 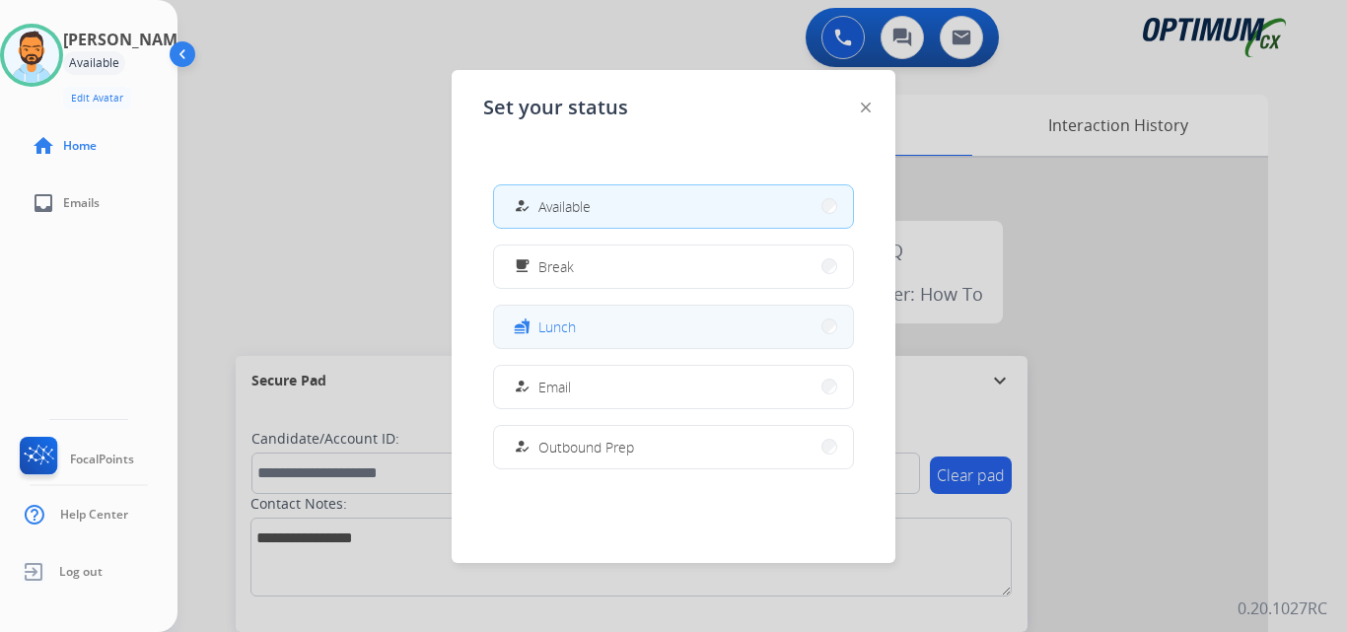 What do you see at coordinates (43, 203) in the screenshot?
I see `mat-icon: inbox` at bounding box center [43, 203].